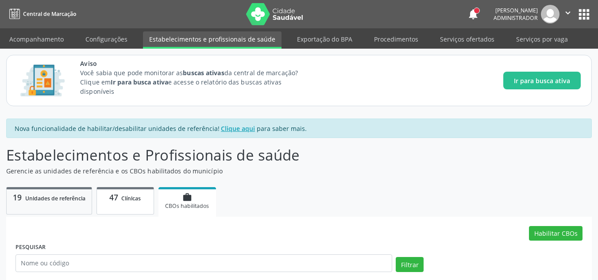 The image size is (598, 280). I want to click on span: 47, so click(114, 197).